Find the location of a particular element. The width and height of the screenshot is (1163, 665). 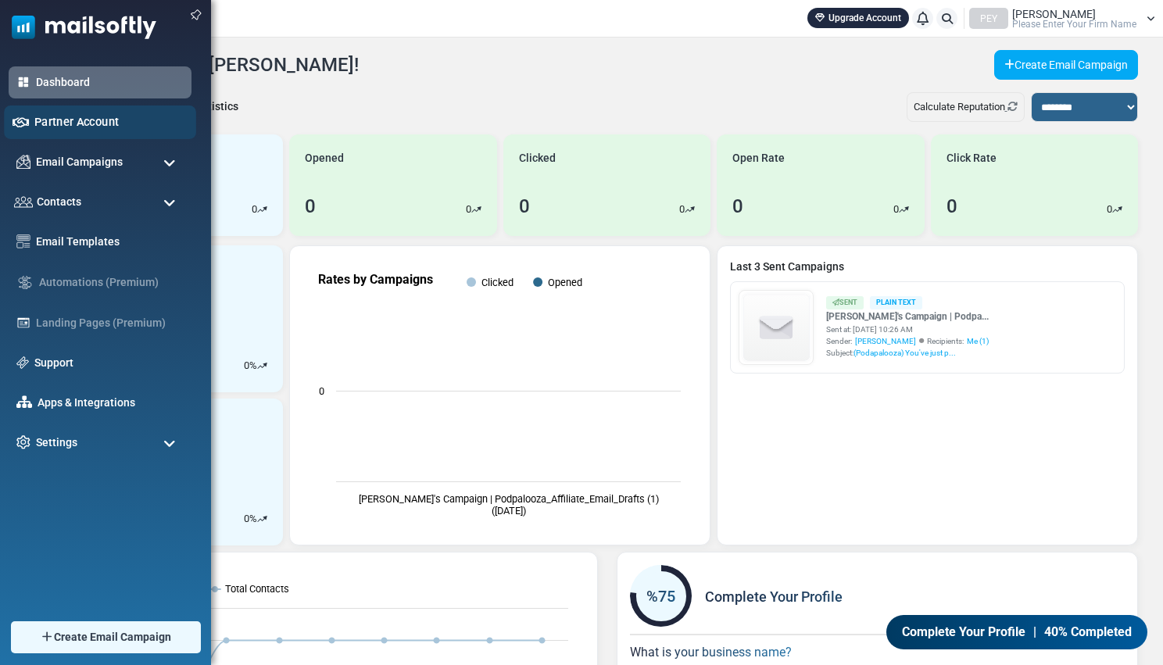

a: Create Email Campaign is located at coordinates (1066, 65).